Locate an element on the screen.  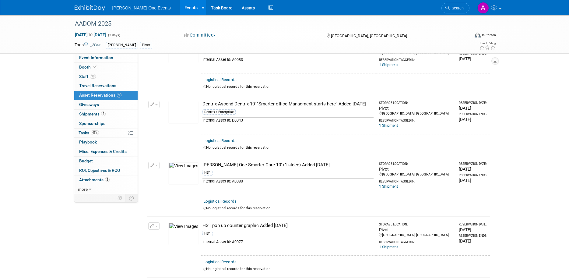
a: Misc. Expenses & Credits is located at coordinates (106, 152).